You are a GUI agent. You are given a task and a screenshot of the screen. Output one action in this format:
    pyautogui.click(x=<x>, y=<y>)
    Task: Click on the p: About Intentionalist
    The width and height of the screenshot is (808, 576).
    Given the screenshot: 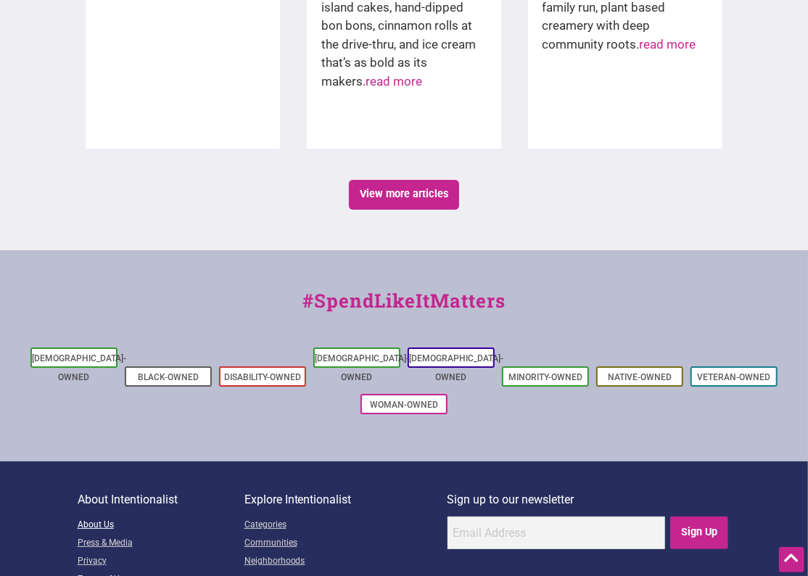 What is the action you would take?
    pyautogui.click(x=161, y=500)
    